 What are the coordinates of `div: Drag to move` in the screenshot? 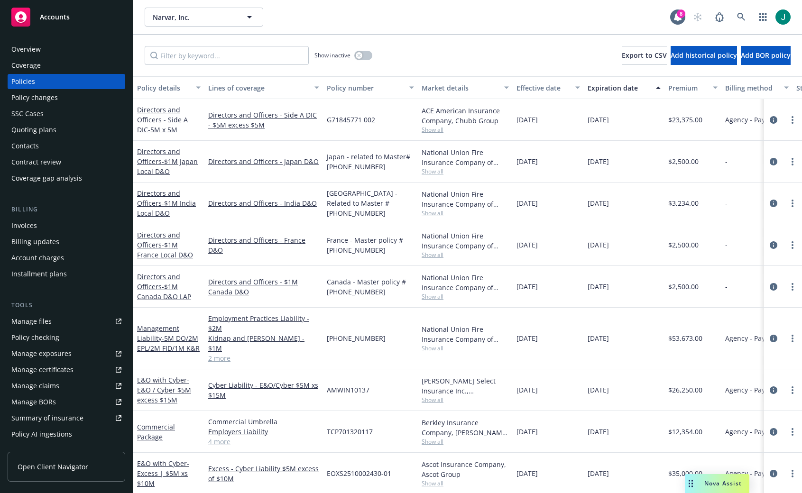 It's located at (691, 484).